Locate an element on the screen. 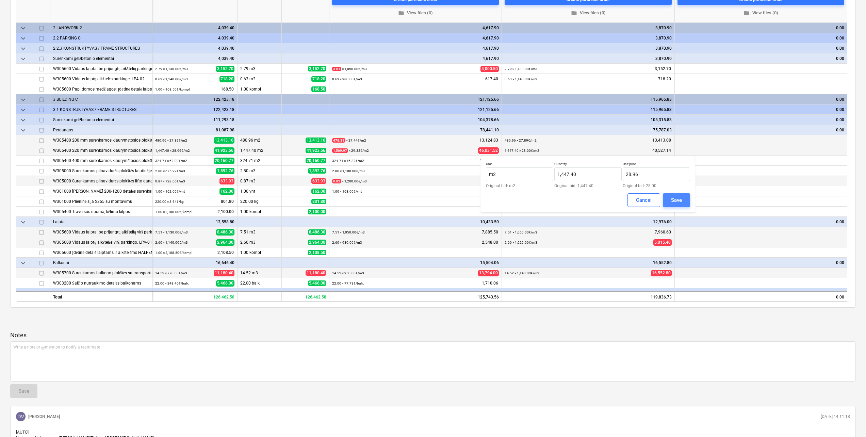 The image size is (866, 437). span: 3,152.70 is located at coordinates (317, 69).